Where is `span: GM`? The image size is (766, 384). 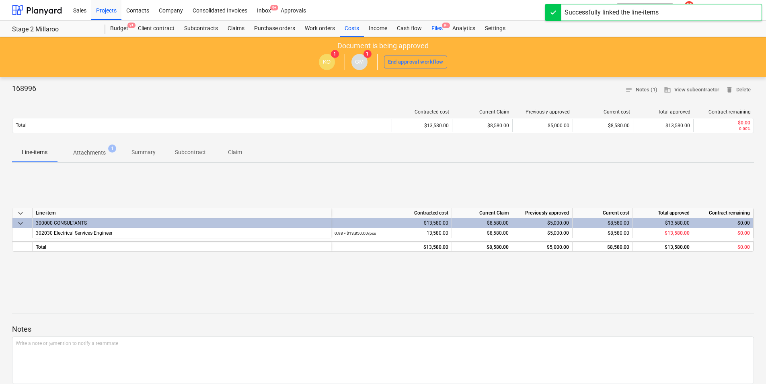
span: GM is located at coordinates (359, 62).